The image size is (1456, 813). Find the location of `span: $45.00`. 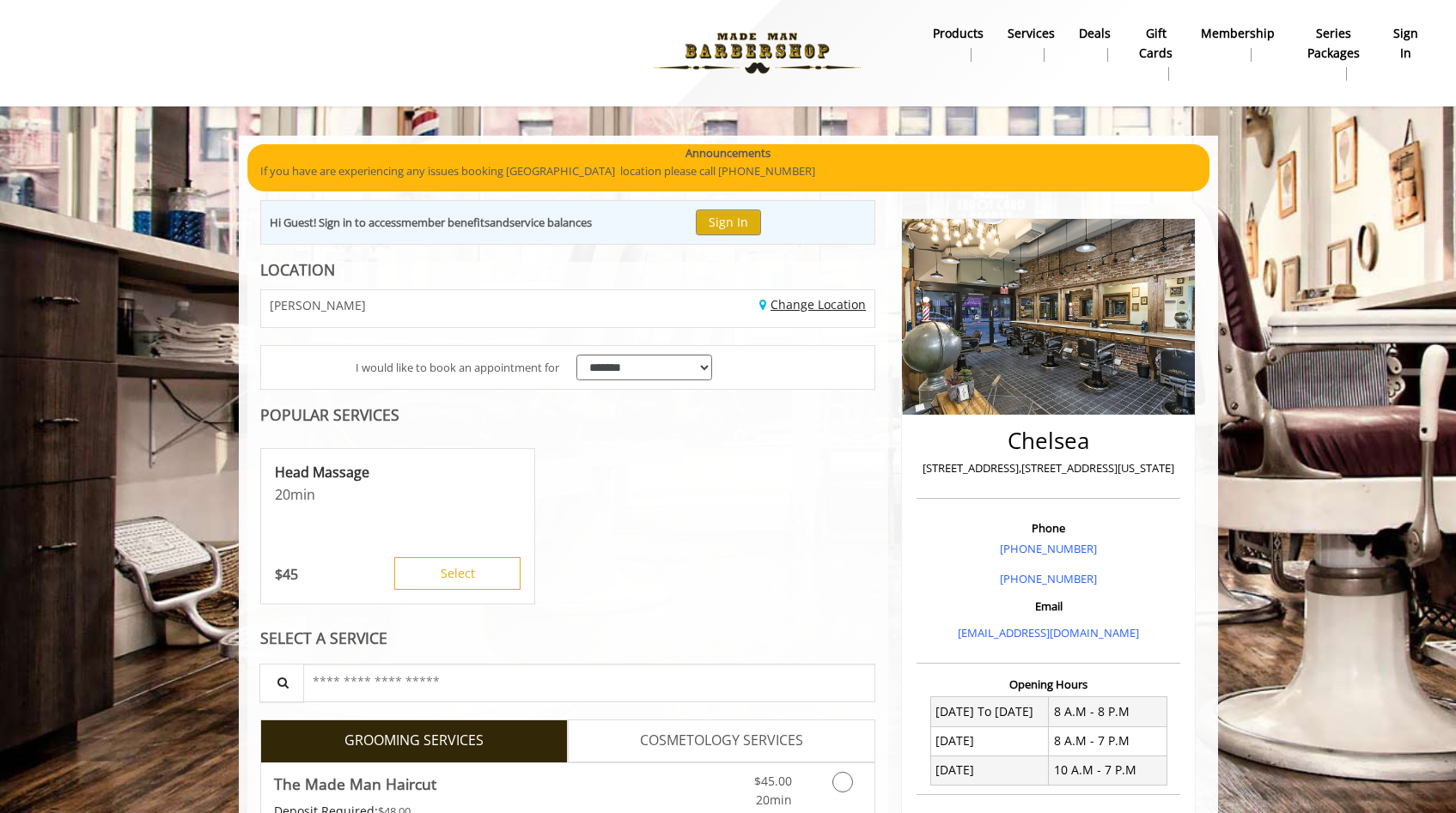

span: $45.00 is located at coordinates (773, 781).